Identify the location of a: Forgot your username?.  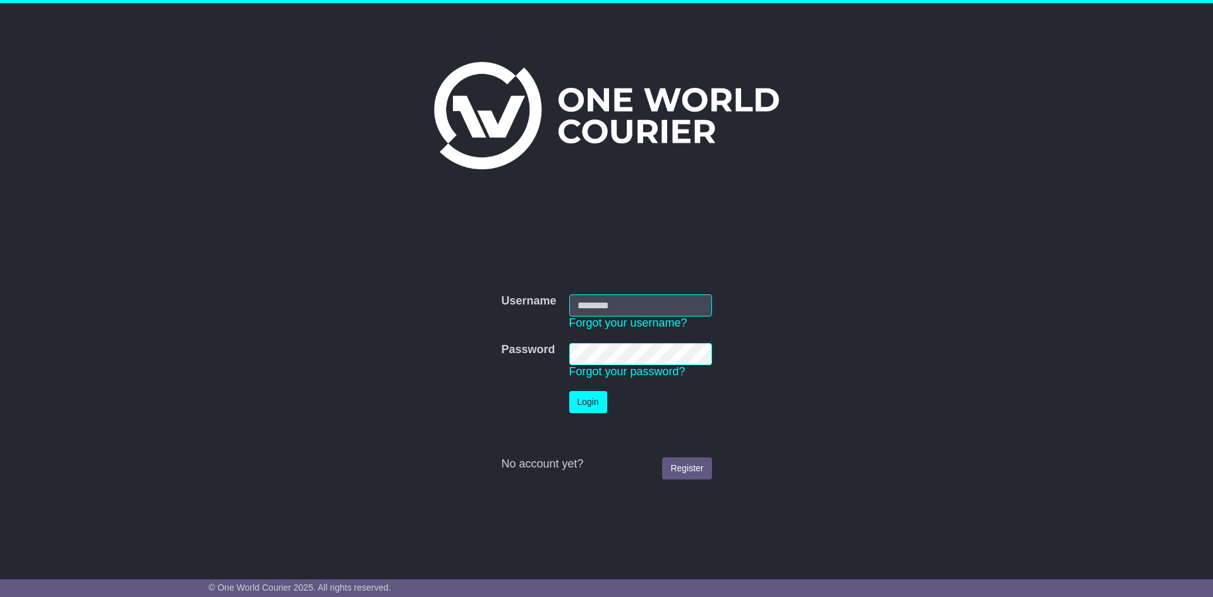
(628, 323).